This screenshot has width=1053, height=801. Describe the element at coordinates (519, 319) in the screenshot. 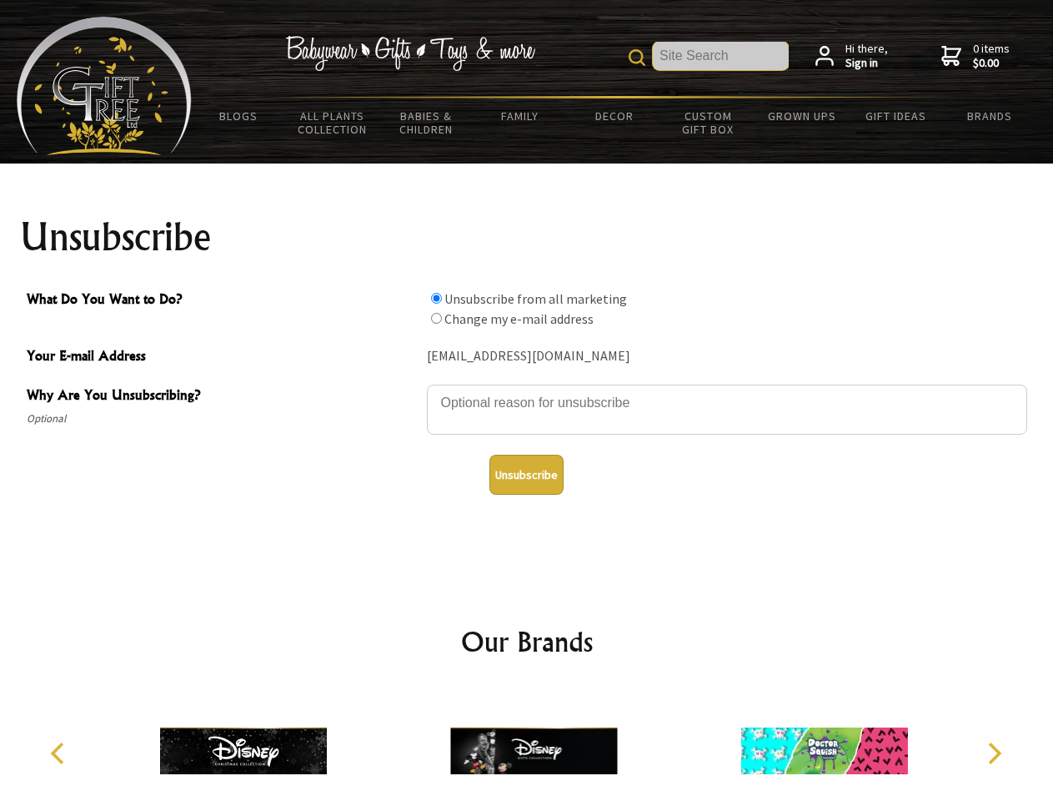

I see `label: Change my e-mail address` at that location.